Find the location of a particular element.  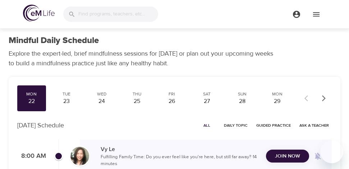

span: Guided Practice is located at coordinates (273, 125).